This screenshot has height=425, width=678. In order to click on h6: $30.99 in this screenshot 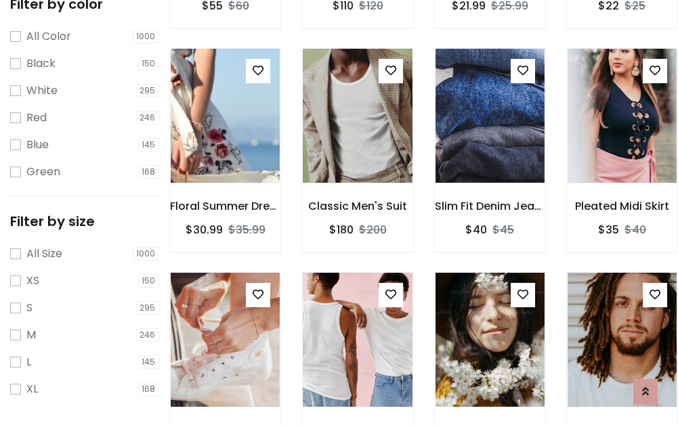, I will do `click(204, 230)`.